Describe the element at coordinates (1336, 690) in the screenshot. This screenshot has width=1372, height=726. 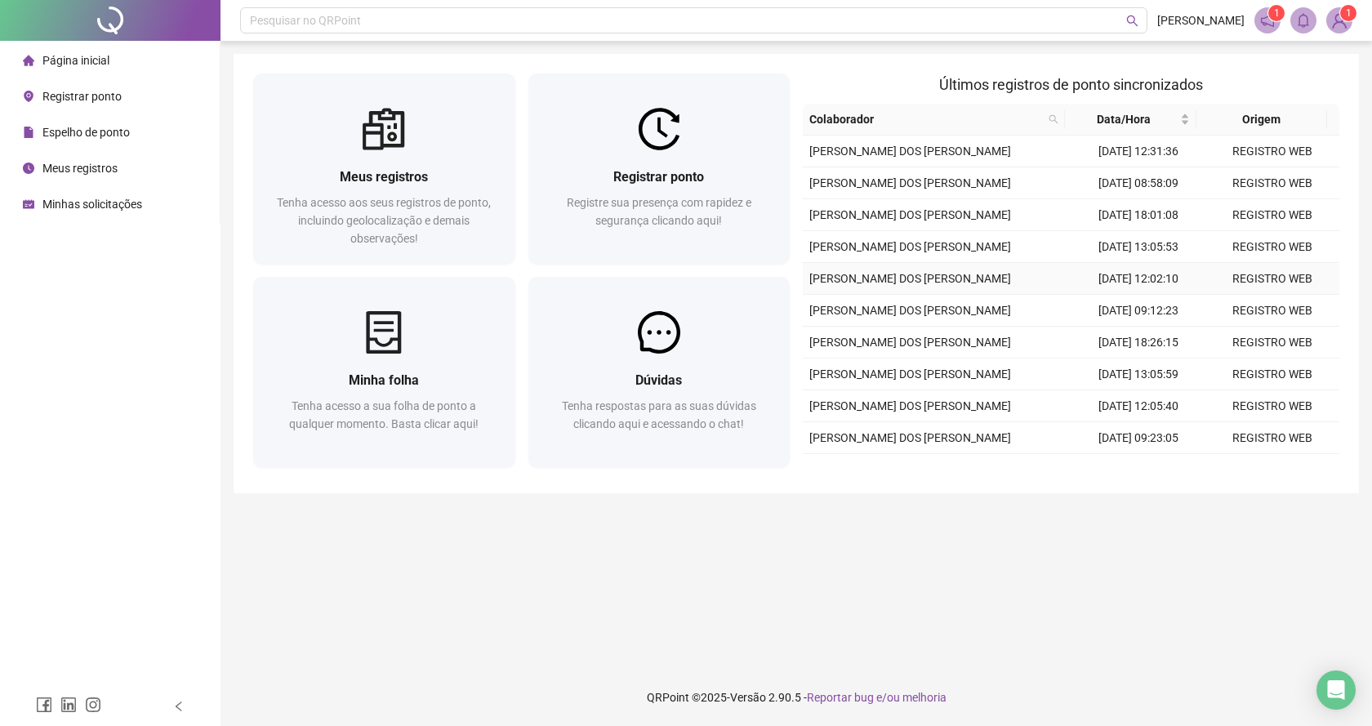
I see `div: Open Intercom Messenger` at that location.